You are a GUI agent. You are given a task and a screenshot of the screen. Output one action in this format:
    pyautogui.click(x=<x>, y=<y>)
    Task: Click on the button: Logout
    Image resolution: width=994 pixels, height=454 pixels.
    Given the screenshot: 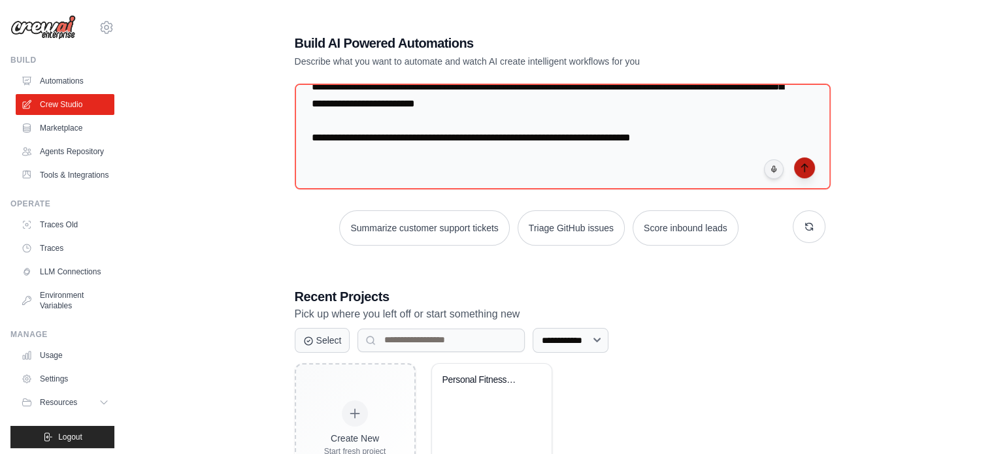 What is the action you would take?
    pyautogui.click(x=62, y=437)
    